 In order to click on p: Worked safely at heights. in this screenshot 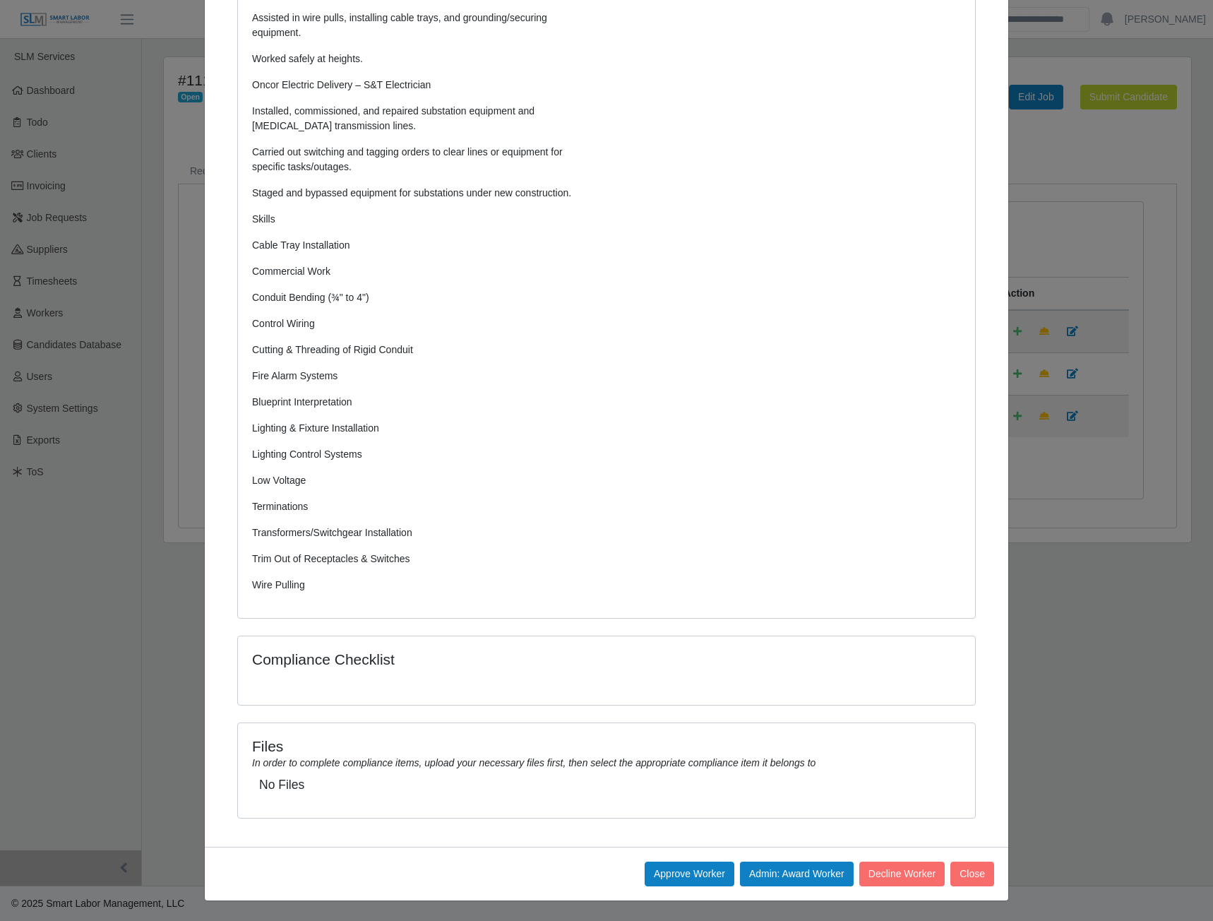, I will do `click(424, 59)`.